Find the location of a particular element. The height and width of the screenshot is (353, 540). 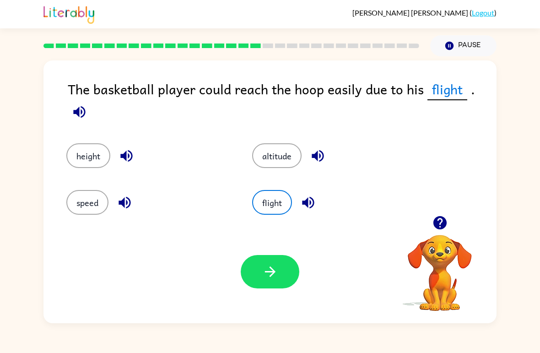

img: Literably is located at coordinates (69, 14).